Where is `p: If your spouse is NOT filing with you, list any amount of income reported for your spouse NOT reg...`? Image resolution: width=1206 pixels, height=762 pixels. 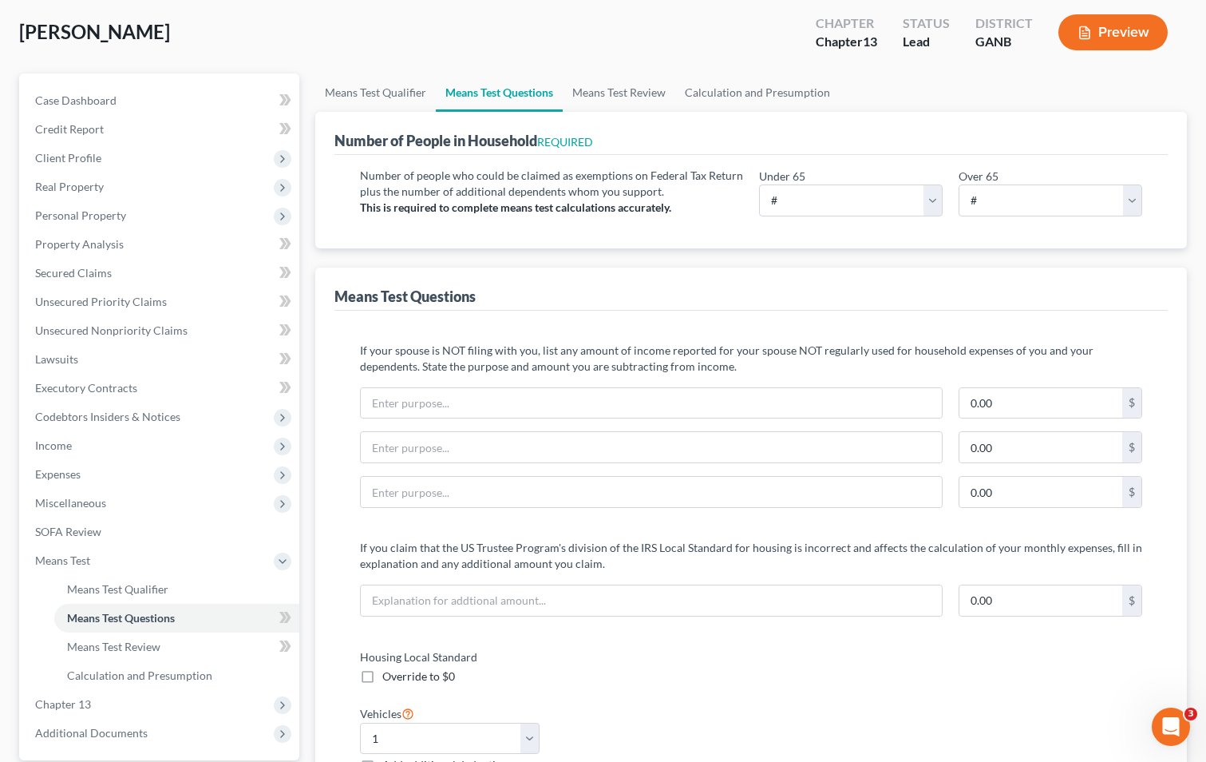
p: If your spouse is NOT filing with you, list any amount of income reported for your spouse NOT reg... is located at coordinates (751, 358).